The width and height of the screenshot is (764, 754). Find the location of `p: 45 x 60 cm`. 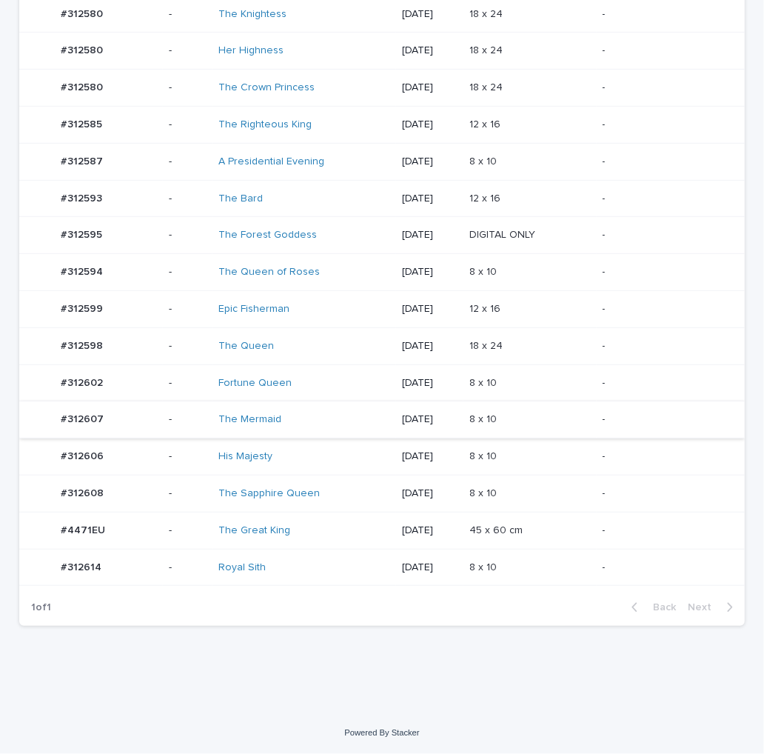

p: 45 x 60 cm is located at coordinates (498, 529).